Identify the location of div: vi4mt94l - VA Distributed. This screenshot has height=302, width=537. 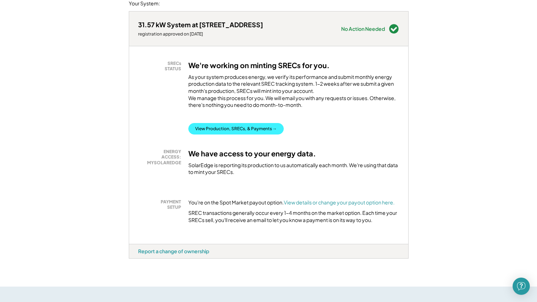
(141, 260).